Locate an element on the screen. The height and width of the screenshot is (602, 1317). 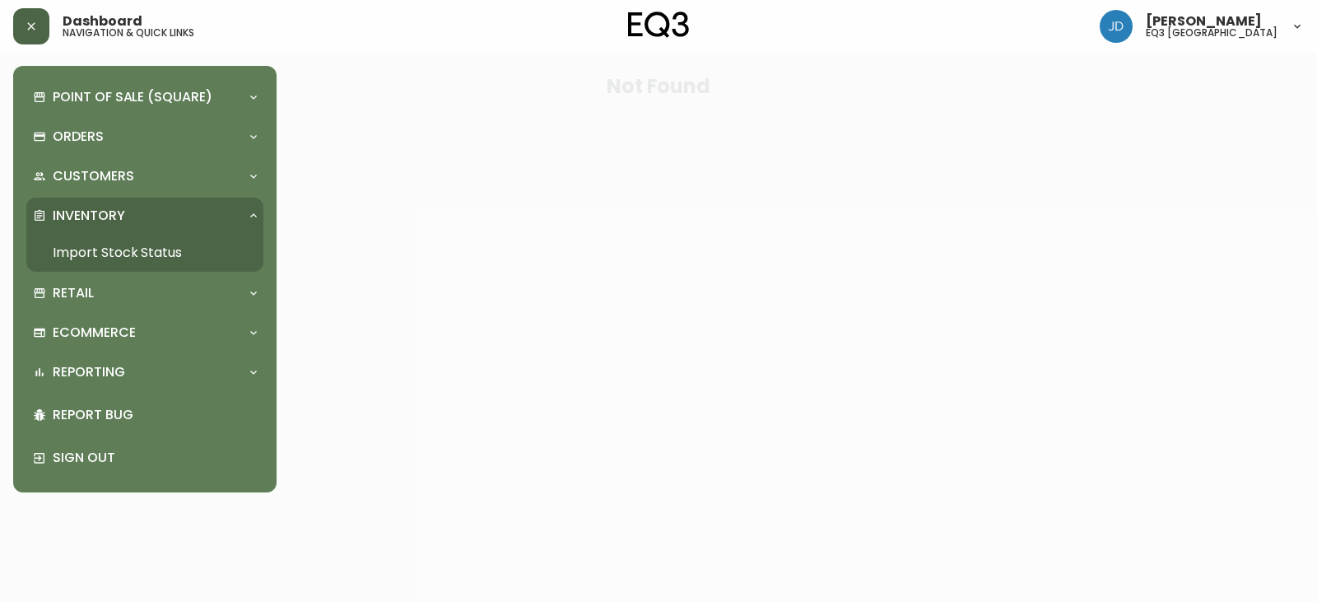
p: Customers is located at coordinates (93, 176).